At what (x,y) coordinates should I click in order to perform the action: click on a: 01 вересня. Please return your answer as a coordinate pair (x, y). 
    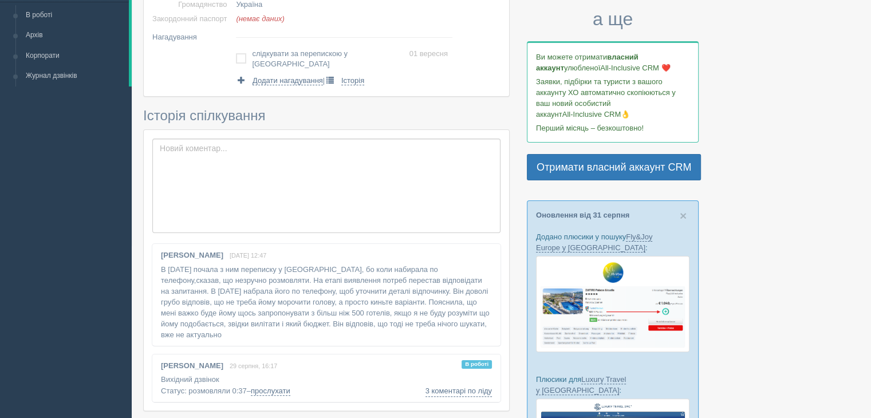
    Looking at the image, I should click on (428, 53).